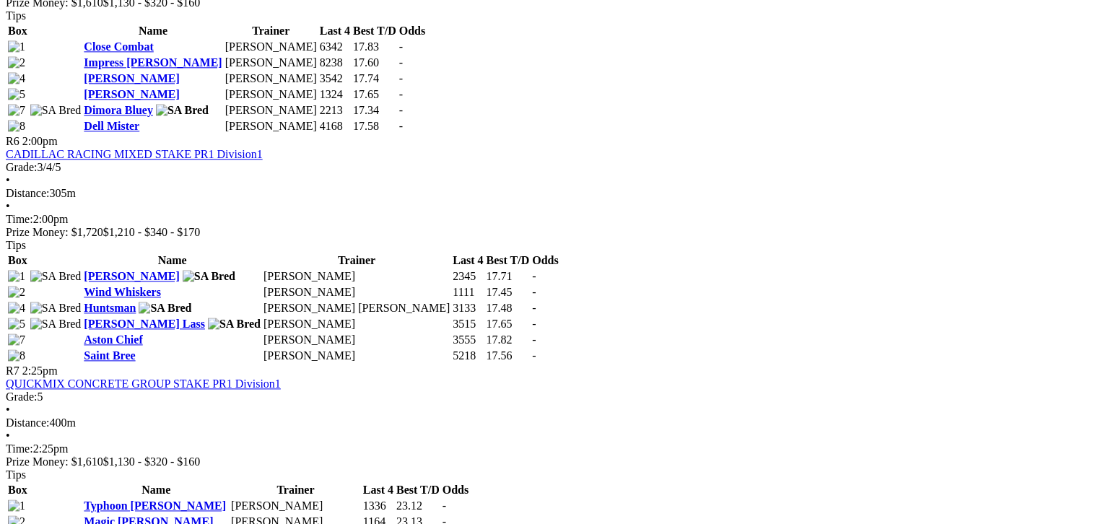 This screenshot has width=1098, height=524. Describe the element at coordinates (12, 141) in the screenshot. I see `span: R6` at that location.